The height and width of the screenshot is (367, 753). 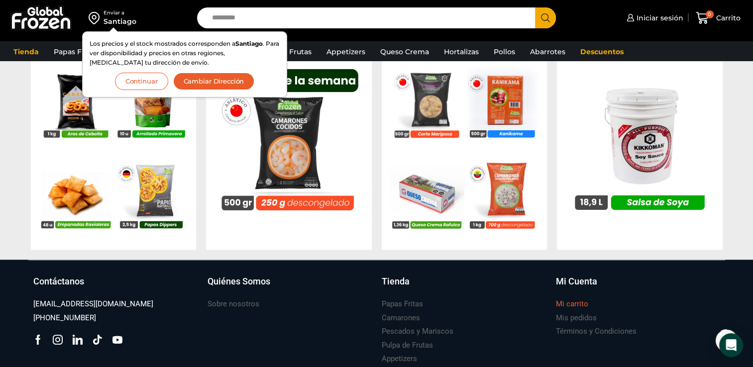 What do you see at coordinates (546, 18) in the screenshot?
I see `button: Search button` at bounding box center [546, 18].